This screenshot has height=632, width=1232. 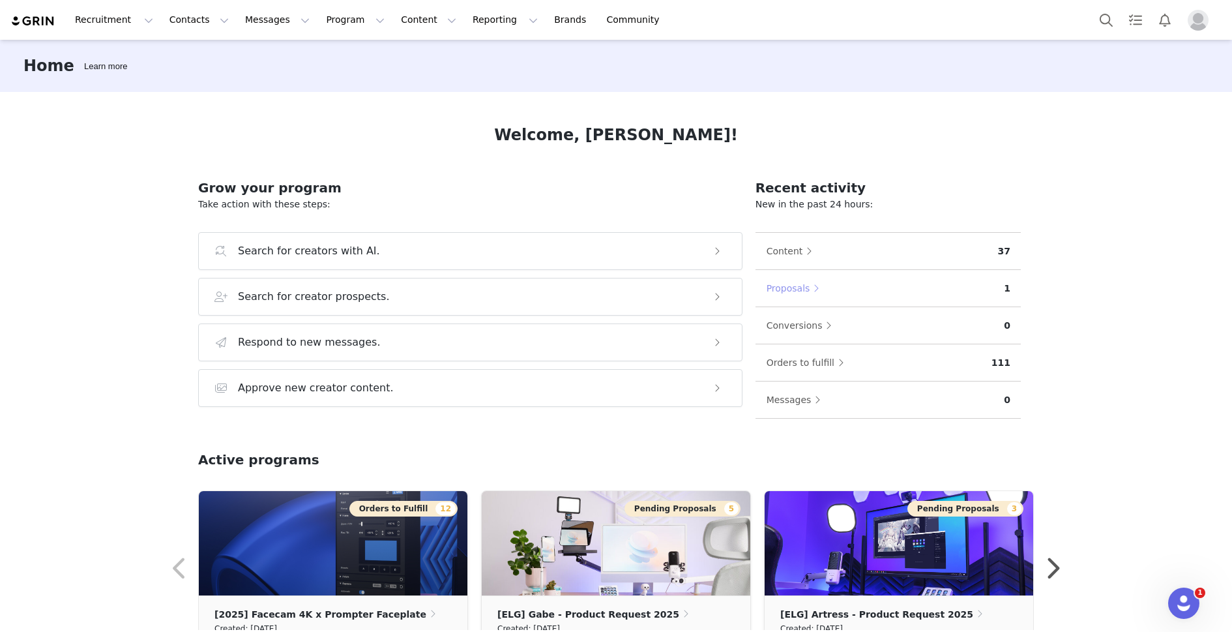 I want to click on h2: Recent activity, so click(x=888, y=188).